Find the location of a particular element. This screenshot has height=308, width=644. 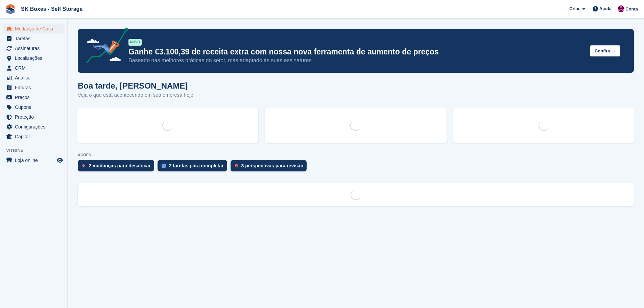

p: AÇÕES is located at coordinates (356, 155).